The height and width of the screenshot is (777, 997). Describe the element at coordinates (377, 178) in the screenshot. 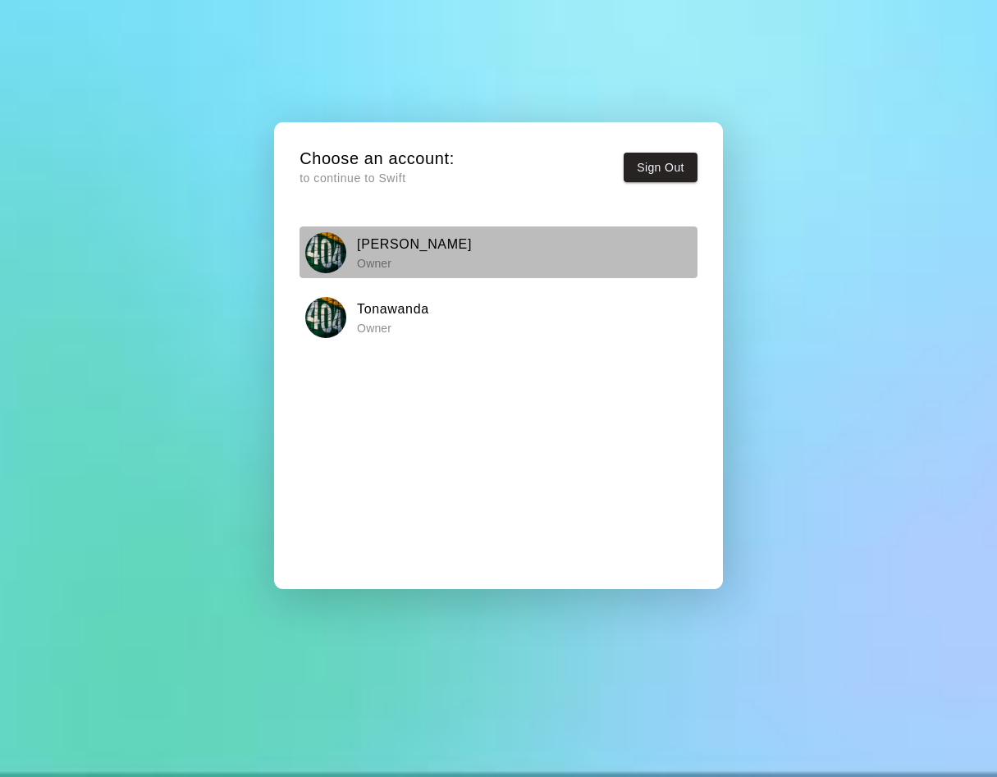

I see `p: to continue to Swift` at that location.